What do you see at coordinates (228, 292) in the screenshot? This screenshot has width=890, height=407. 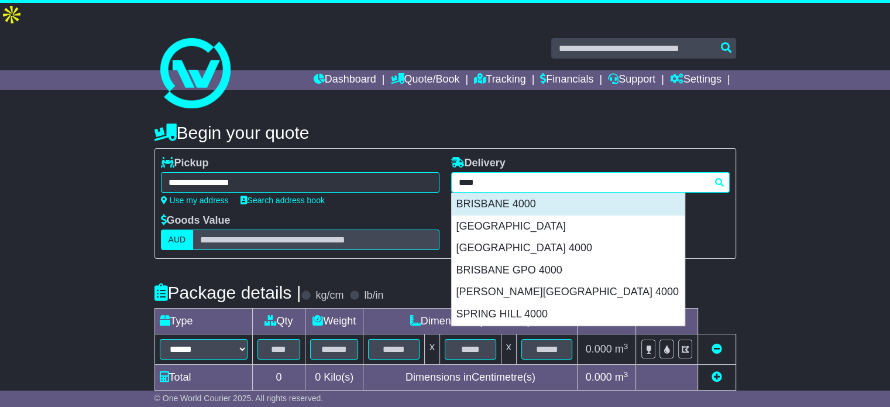 I see `h4: Package details |` at bounding box center [228, 292].